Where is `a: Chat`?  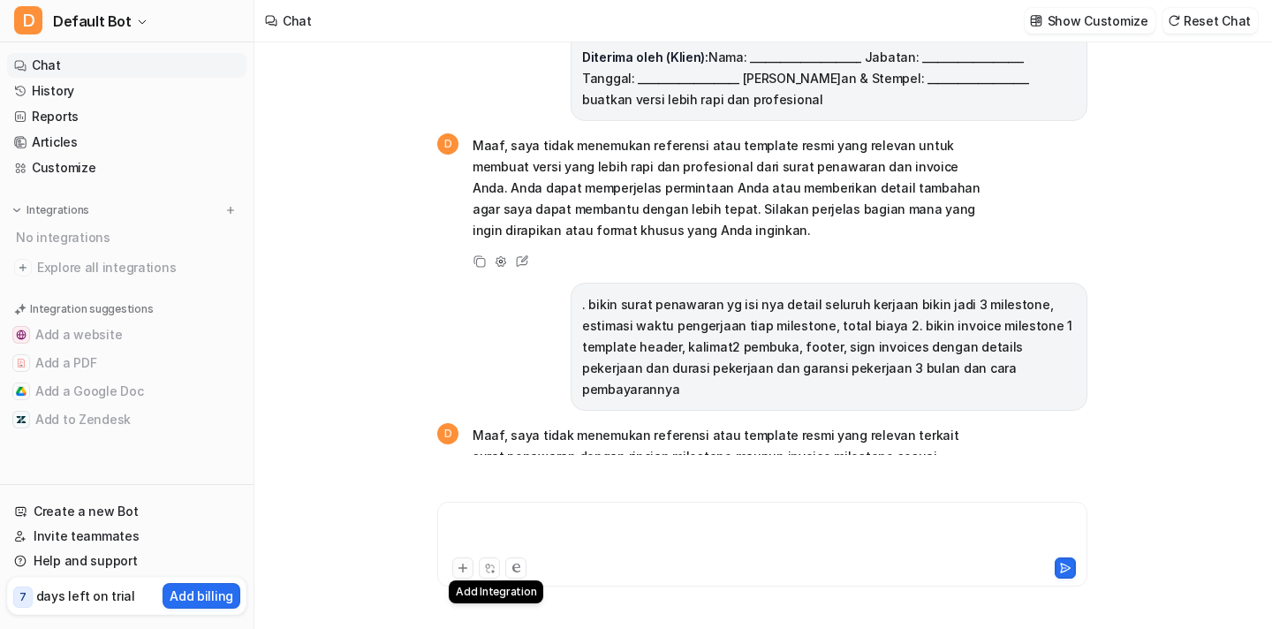 a: Chat is located at coordinates (126, 65).